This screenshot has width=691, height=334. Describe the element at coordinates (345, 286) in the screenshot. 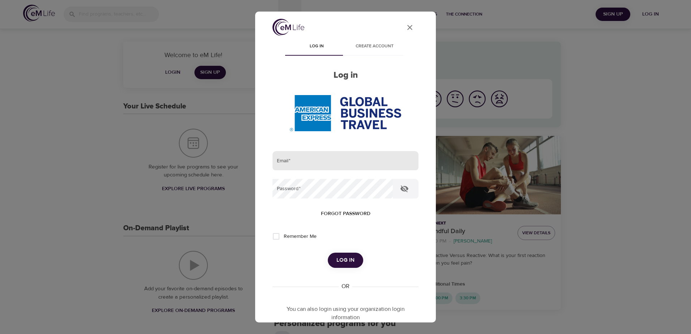

I see `div: OR` at that location.